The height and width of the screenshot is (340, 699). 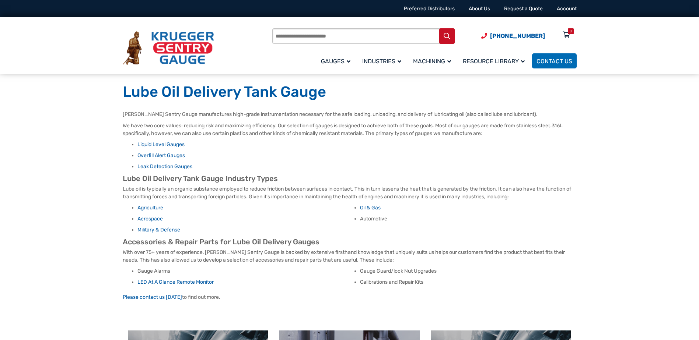 I want to click on h2: Accessories & Repair Parts for Lube Oil Delivery Gauges, so click(x=349, y=242).